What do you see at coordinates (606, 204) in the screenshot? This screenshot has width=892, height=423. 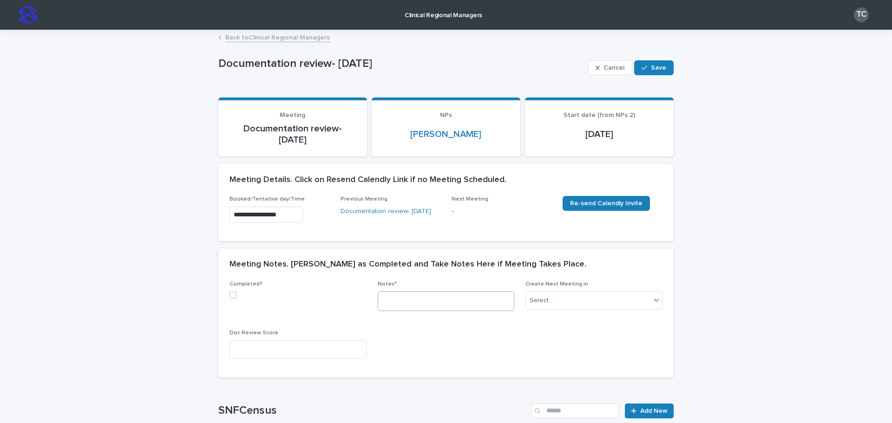 I see `span: Re-send Calendly Invite` at bounding box center [606, 204].